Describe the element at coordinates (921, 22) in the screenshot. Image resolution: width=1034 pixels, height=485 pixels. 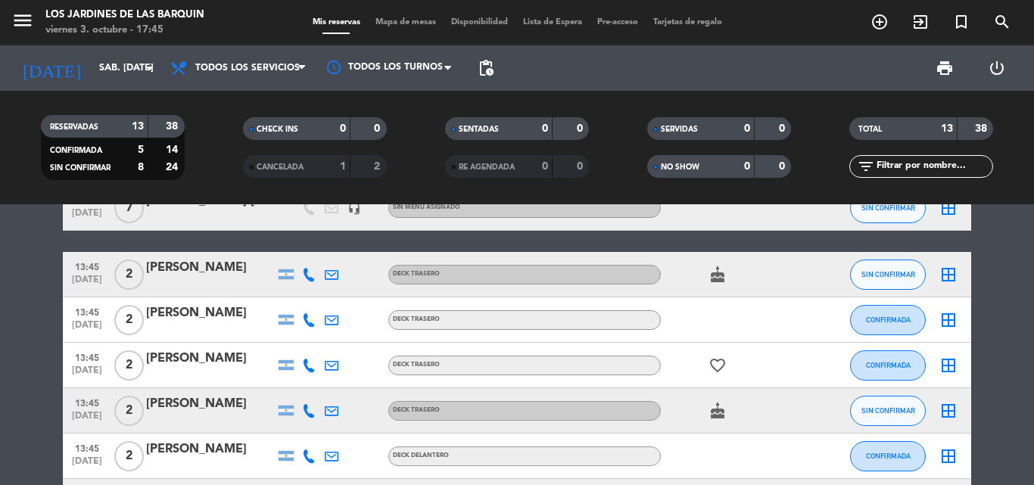
I see `i: exit_to_app` at that location.